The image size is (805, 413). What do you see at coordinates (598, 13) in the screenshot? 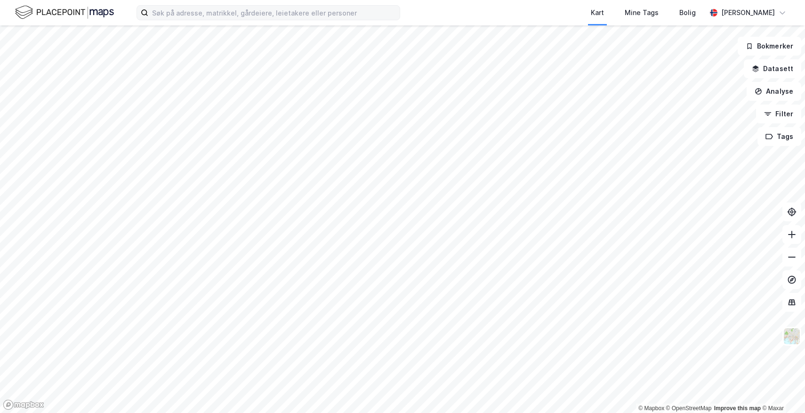
I see `div: Kart` at bounding box center [598, 13].